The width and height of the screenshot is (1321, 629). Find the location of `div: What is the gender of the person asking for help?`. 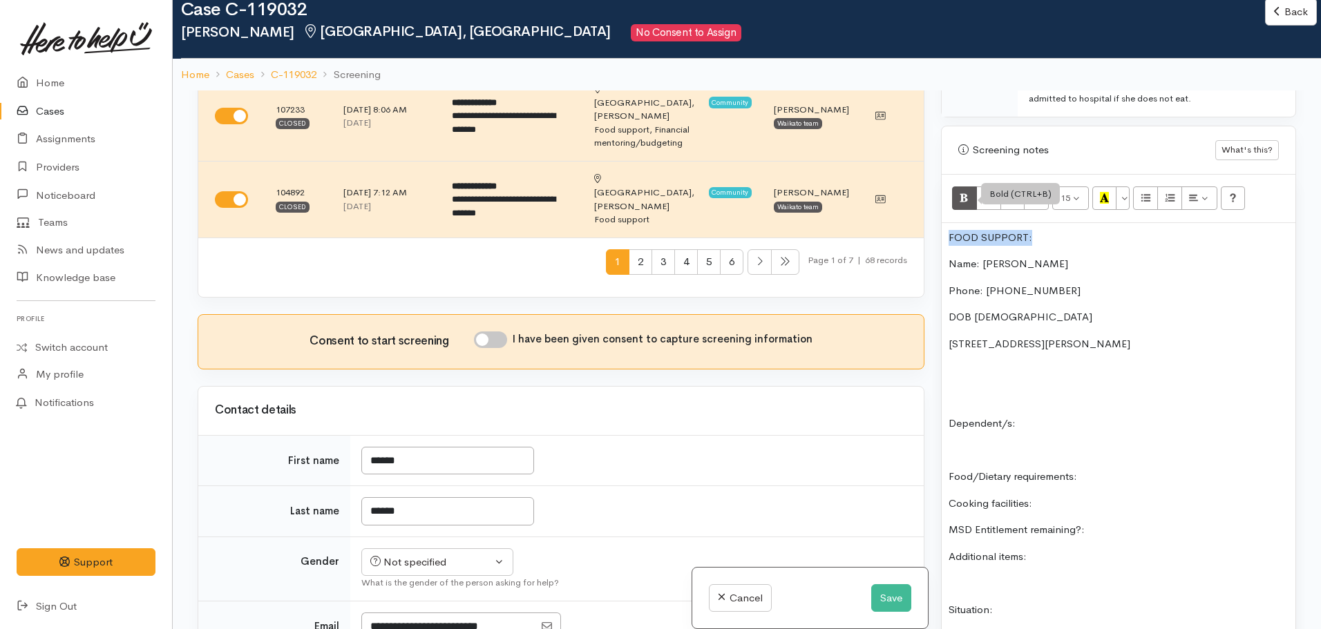

div: What is the gender of the person asking for help? is located at coordinates (634, 583).